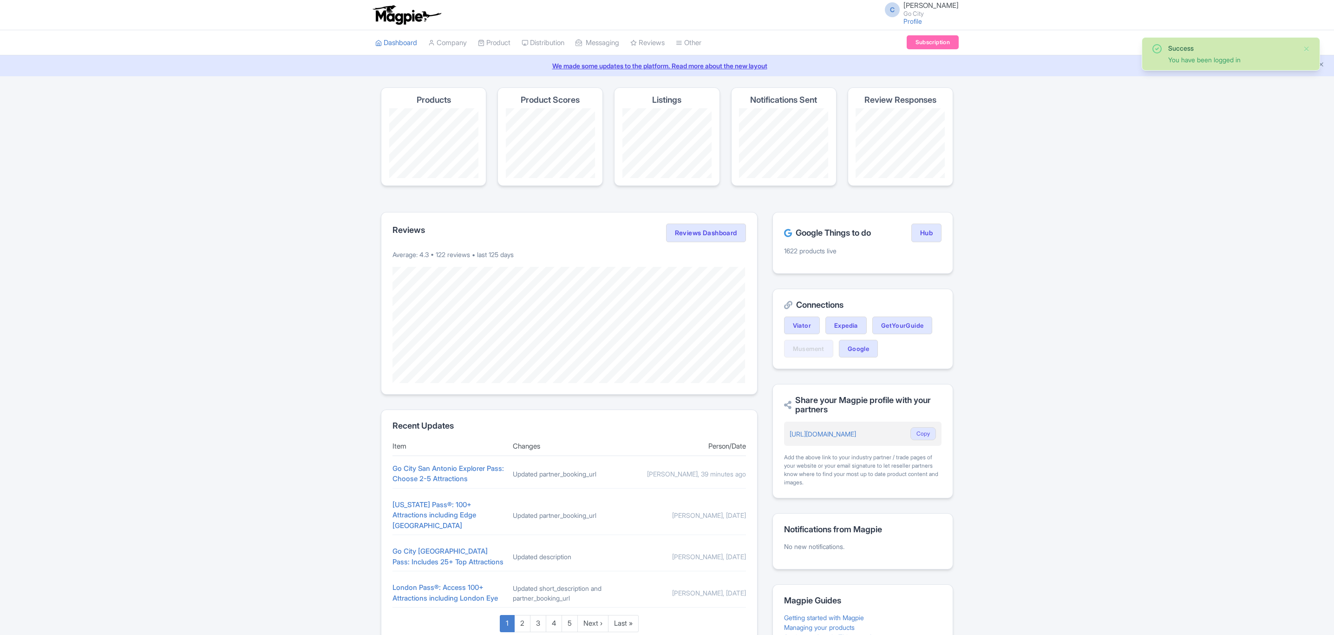 The height and width of the screenshot is (635, 1334). What do you see at coordinates (554, 623) in the screenshot?
I see `a: 4` at bounding box center [554, 623].